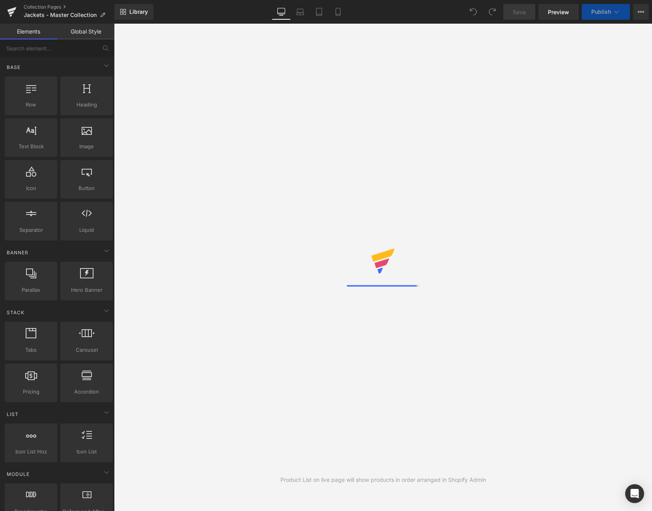  I want to click on span: Accordion, so click(86, 392).